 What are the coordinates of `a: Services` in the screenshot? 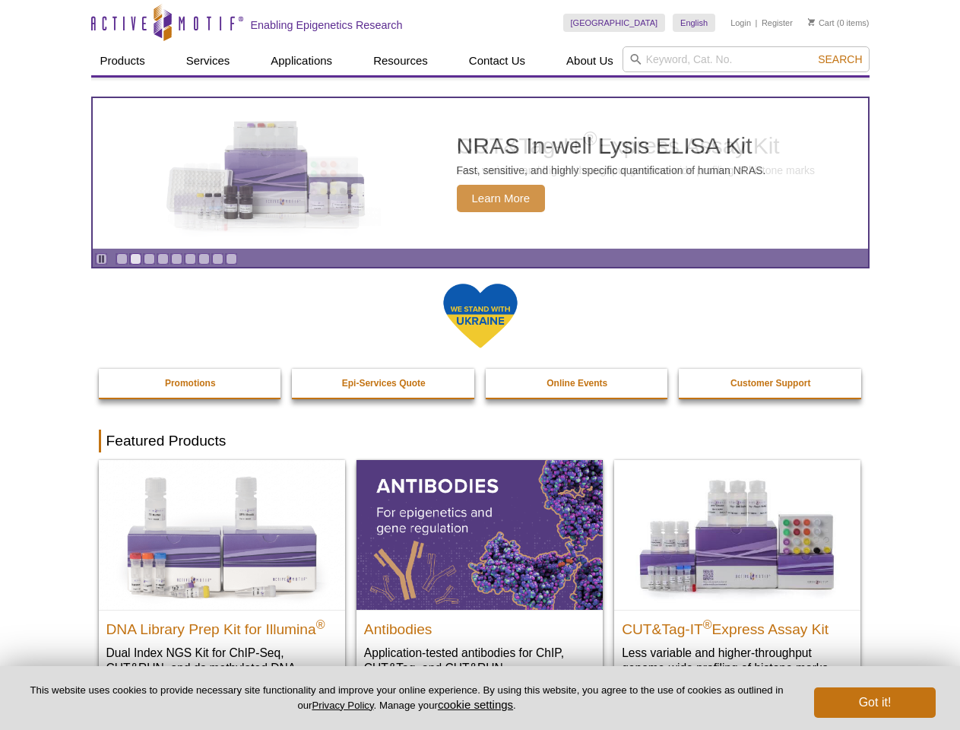 It's located at (208, 61).